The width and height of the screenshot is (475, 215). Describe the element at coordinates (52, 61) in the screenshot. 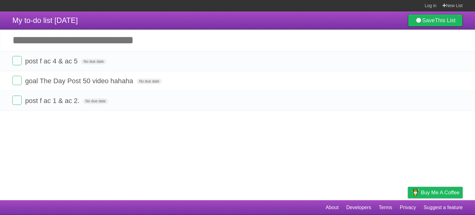

I see `span: post f ac 4 & ac 5` at that location.